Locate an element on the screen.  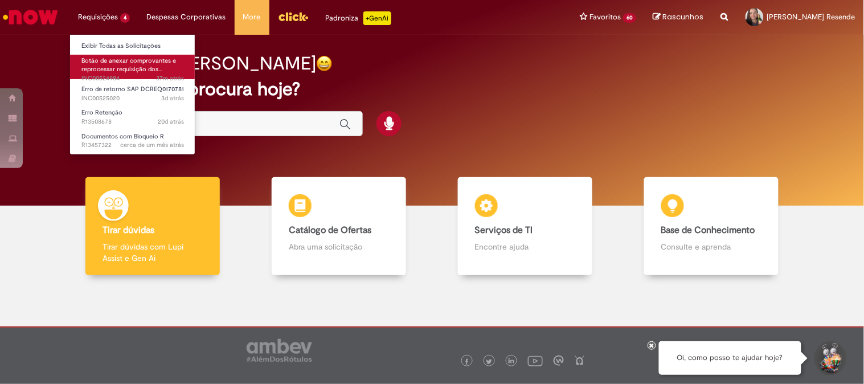
span: Favoritos is located at coordinates (605, 17).